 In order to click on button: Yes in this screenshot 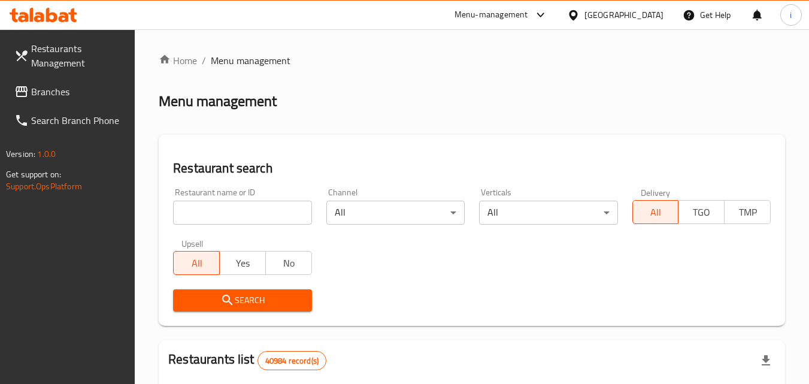, I will do `click(243, 263)`.